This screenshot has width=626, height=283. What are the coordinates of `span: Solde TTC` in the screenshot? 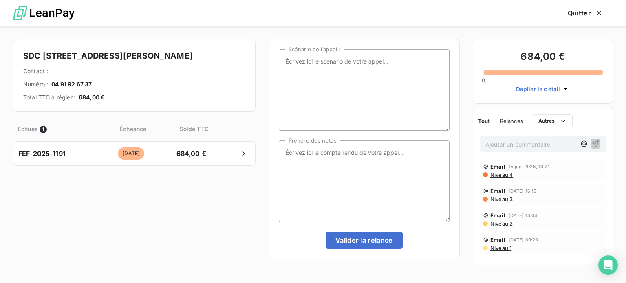 It's located at (194, 129).